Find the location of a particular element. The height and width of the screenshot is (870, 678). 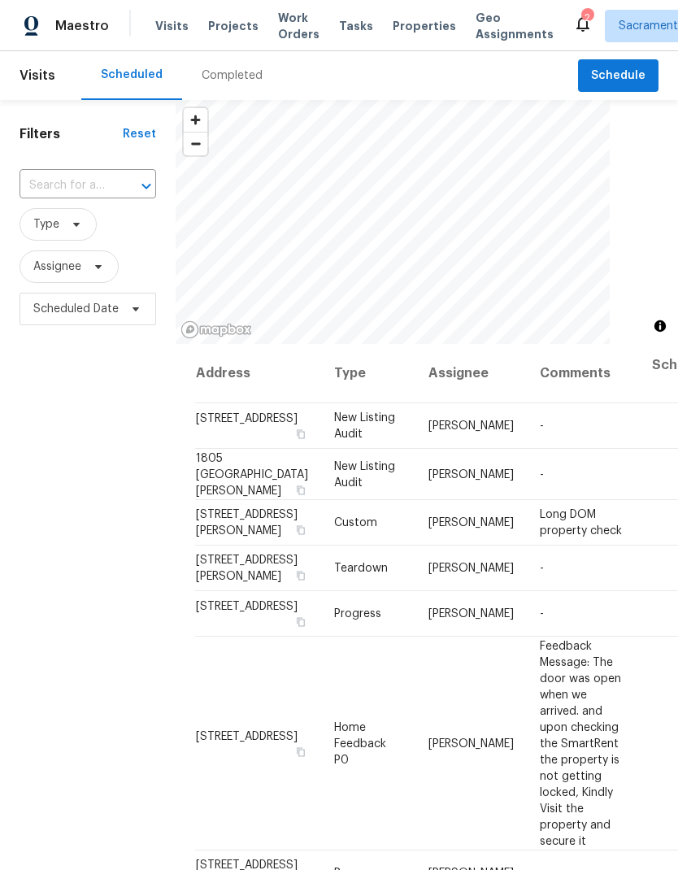

th: Comments is located at coordinates (583, 373).